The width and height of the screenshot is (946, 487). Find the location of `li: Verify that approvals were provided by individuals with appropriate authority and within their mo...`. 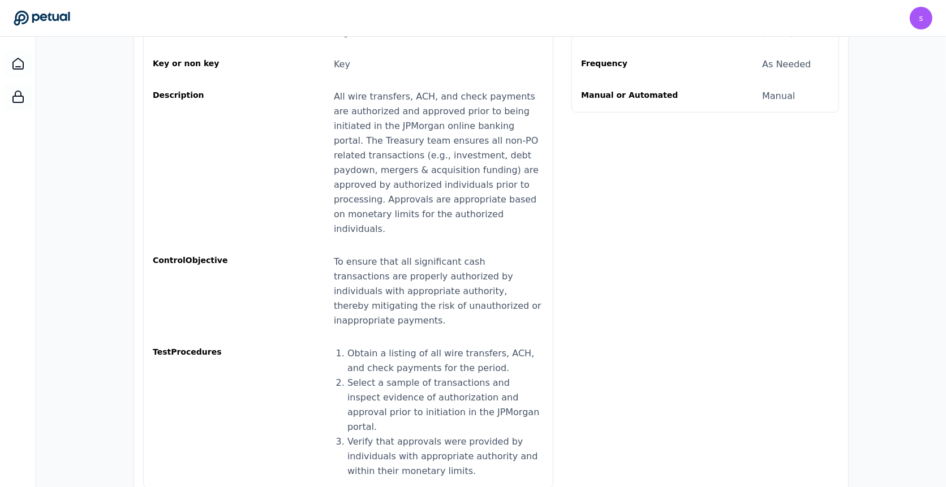

li: Verify that approvals were provided by individuals with appropriate authority and within their mo... is located at coordinates (445, 457).